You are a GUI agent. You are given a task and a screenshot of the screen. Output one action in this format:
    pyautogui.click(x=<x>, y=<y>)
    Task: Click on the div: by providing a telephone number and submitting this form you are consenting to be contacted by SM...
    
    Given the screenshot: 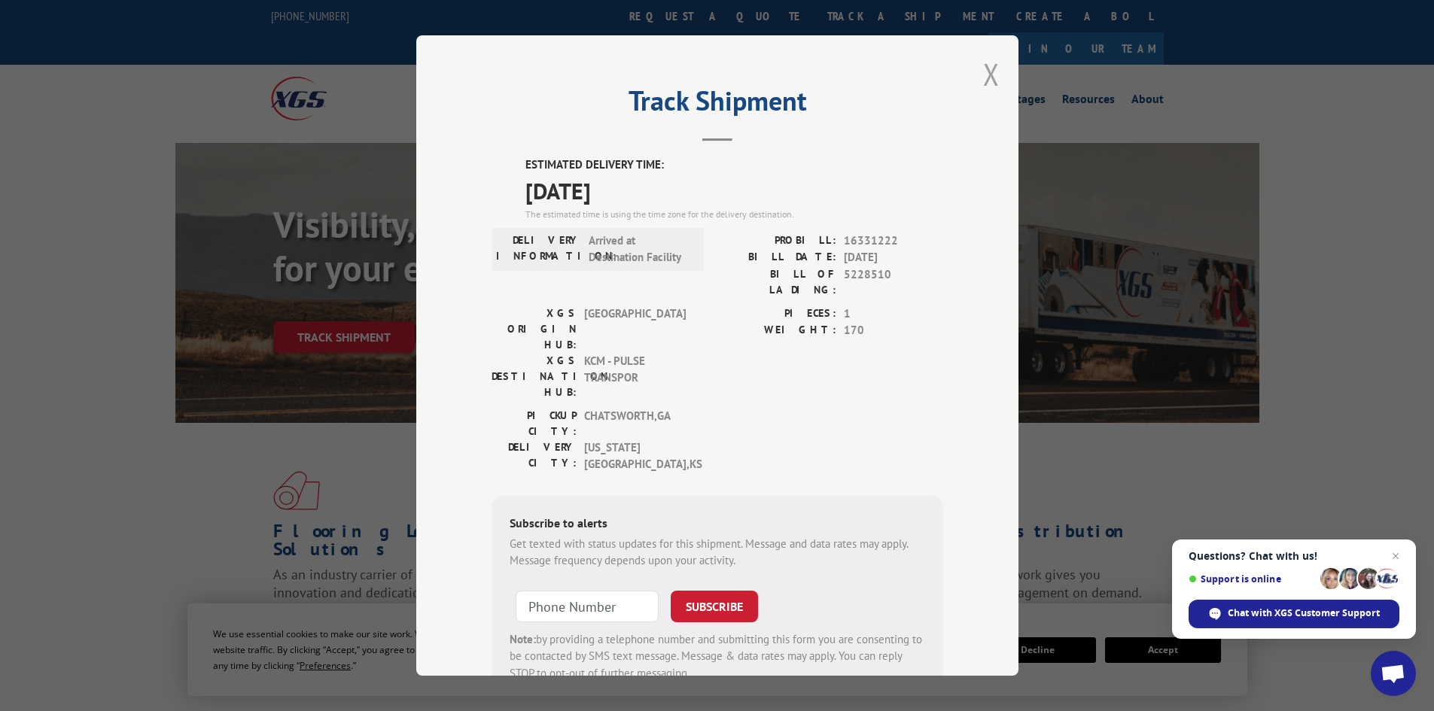 What is the action you would take?
    pyautogui.click(x=717, y=657)
    